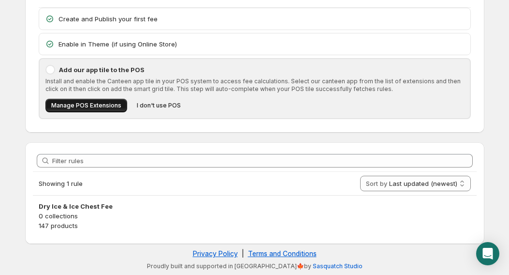 This screenshot has height=275, width=509. Describe the element at coordinates (215, 253) in the screenshot. I see `a: Privacy Policy` at that location.